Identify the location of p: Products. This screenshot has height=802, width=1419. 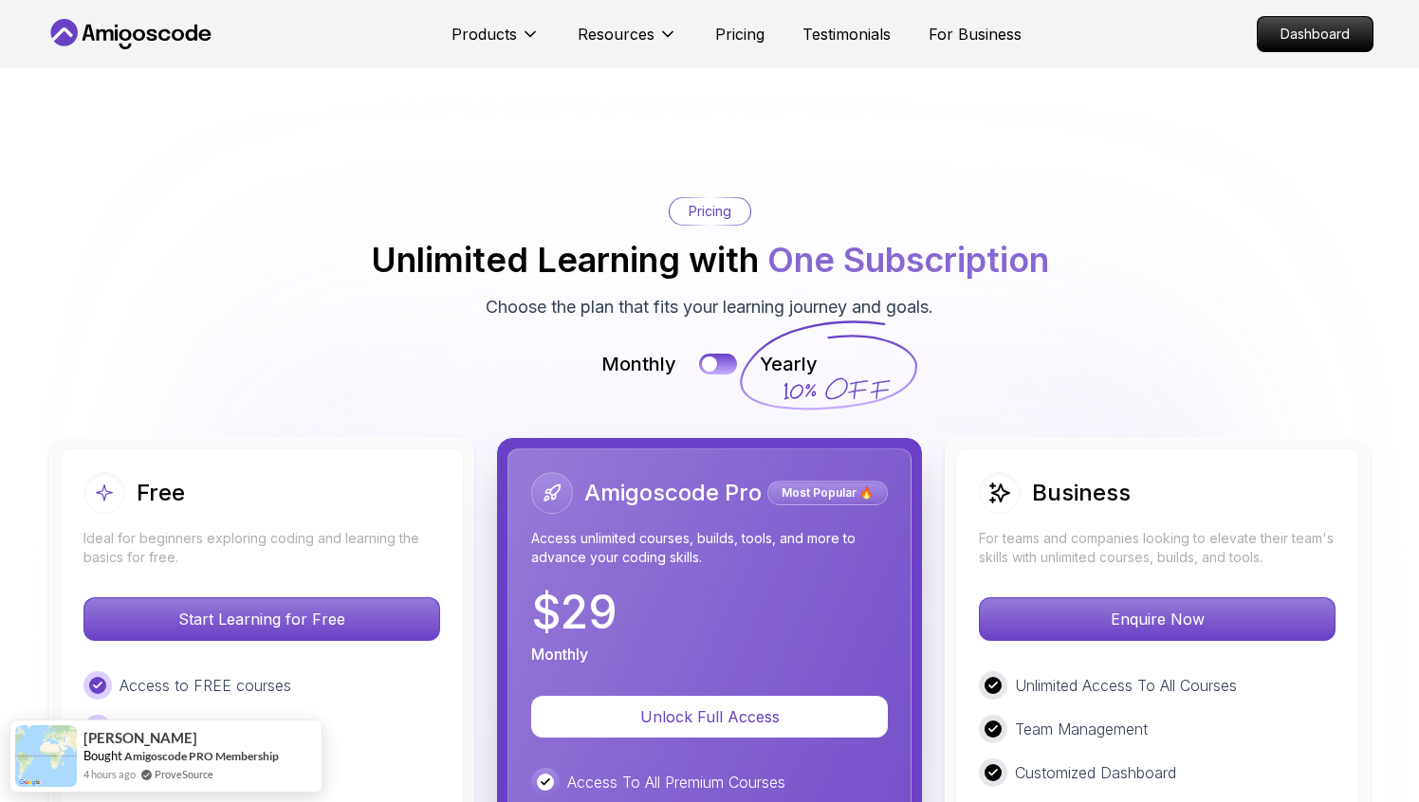
(484, 34).